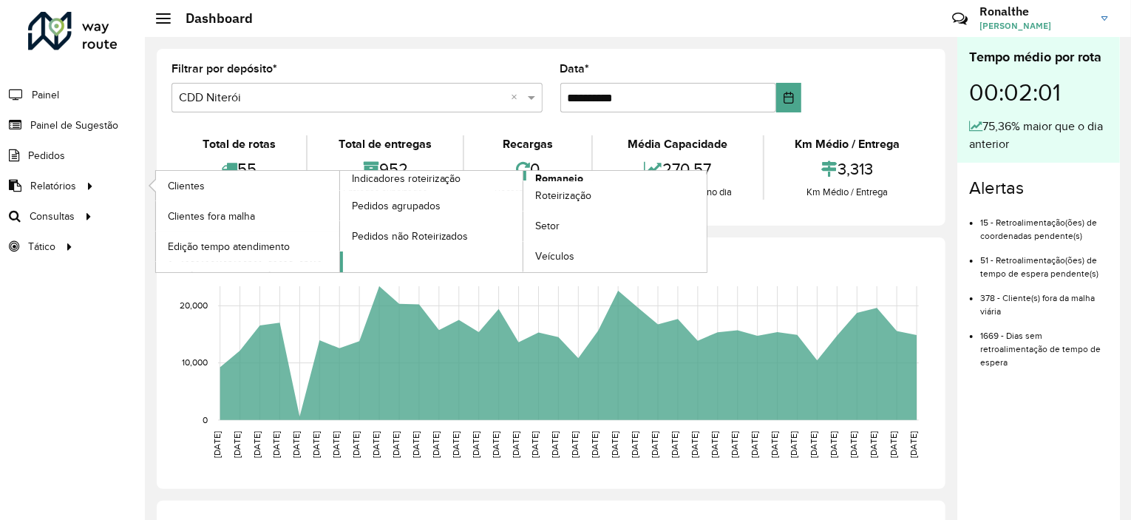  What do you see at coordinates (211, 18) in the screenshot?
I see `h2: Dashboard` at bounding box center [211, 18].